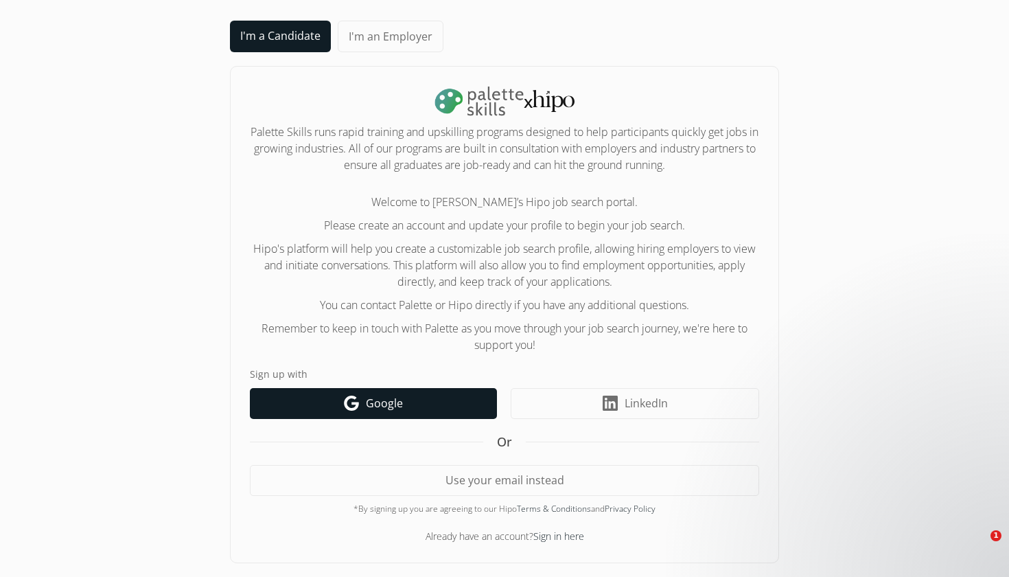 This screenshot has width=1009, height=577. I want to click on a: Google, so click(373, 403).